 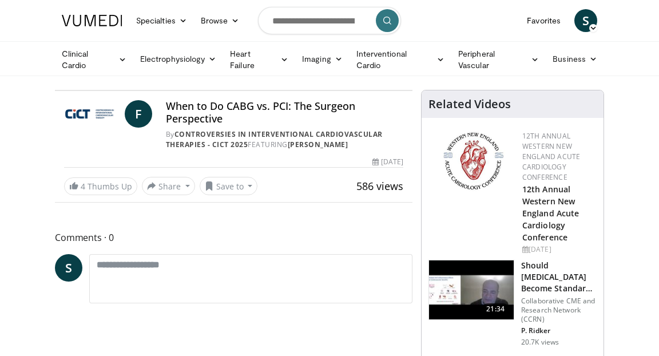 I want to click on a: Browse, so click(x=220, y=21).